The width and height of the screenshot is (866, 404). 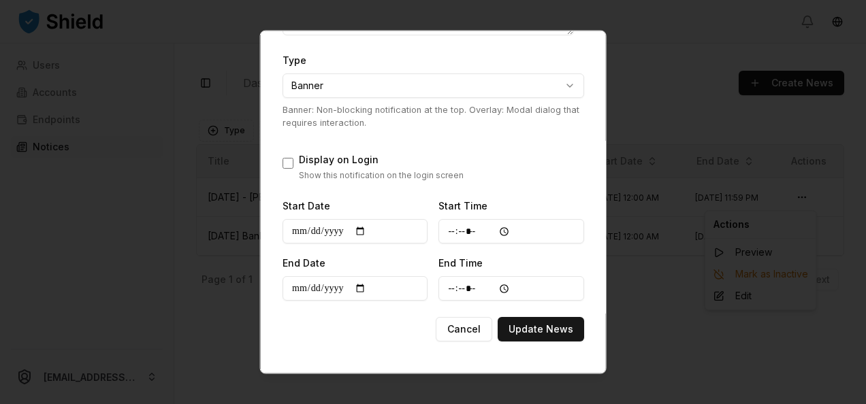 I want to click on label: Display on Login, so click(x=338, y=159).